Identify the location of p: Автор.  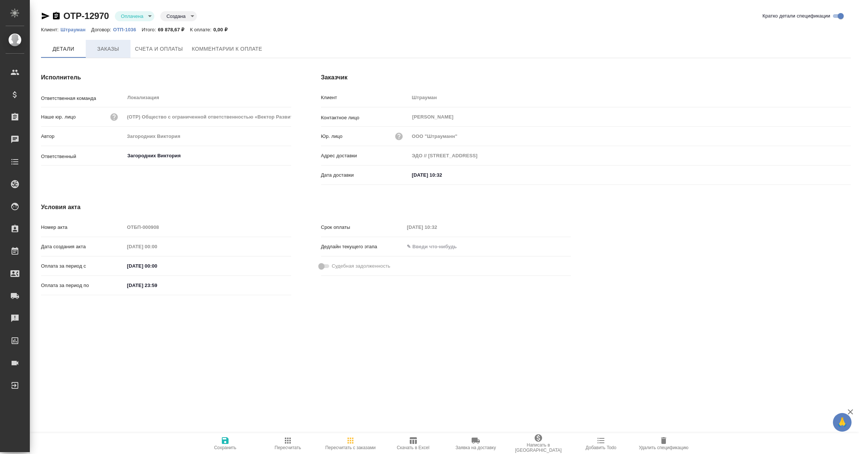
(83, 137).